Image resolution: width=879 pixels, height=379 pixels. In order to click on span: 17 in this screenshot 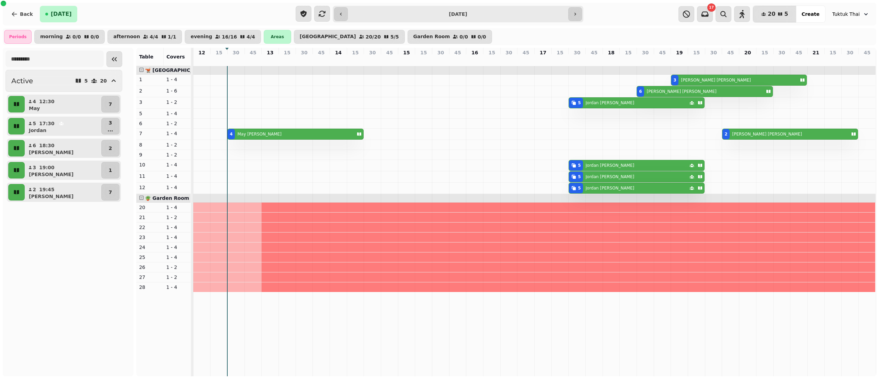, I will do `click(712, 8)`.